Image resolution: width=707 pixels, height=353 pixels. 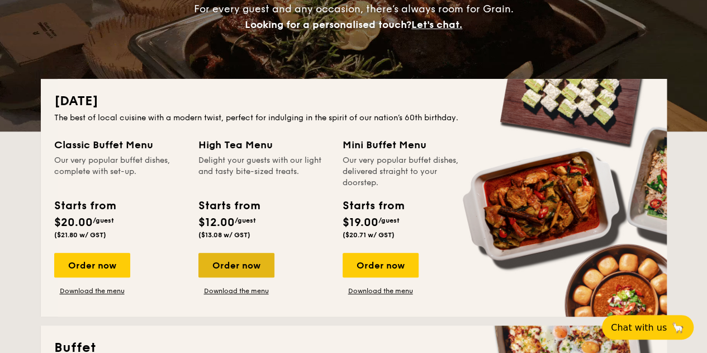 I want to click on span: Chat with us, so click(x=639, y=327).